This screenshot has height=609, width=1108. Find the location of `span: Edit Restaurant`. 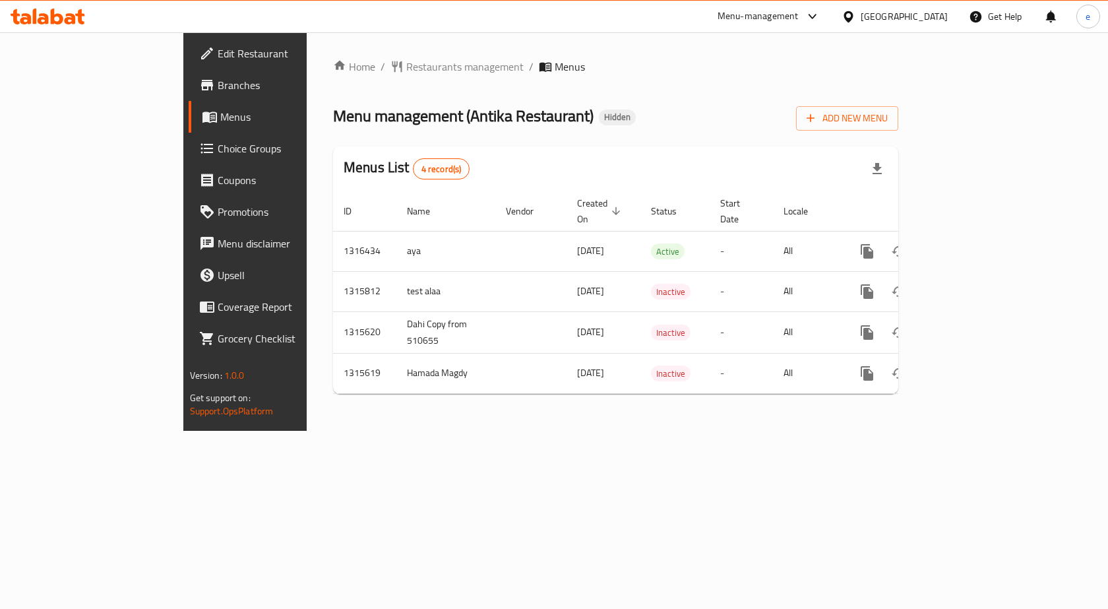

span: Edit Restaurant is located at coordinates (287, 53).